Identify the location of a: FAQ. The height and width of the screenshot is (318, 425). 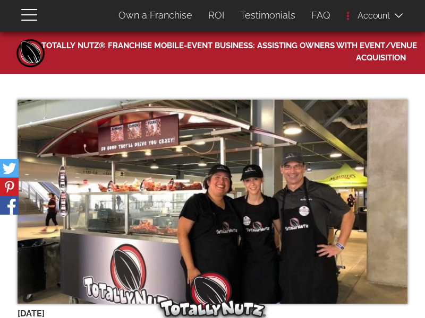
(321, 15).